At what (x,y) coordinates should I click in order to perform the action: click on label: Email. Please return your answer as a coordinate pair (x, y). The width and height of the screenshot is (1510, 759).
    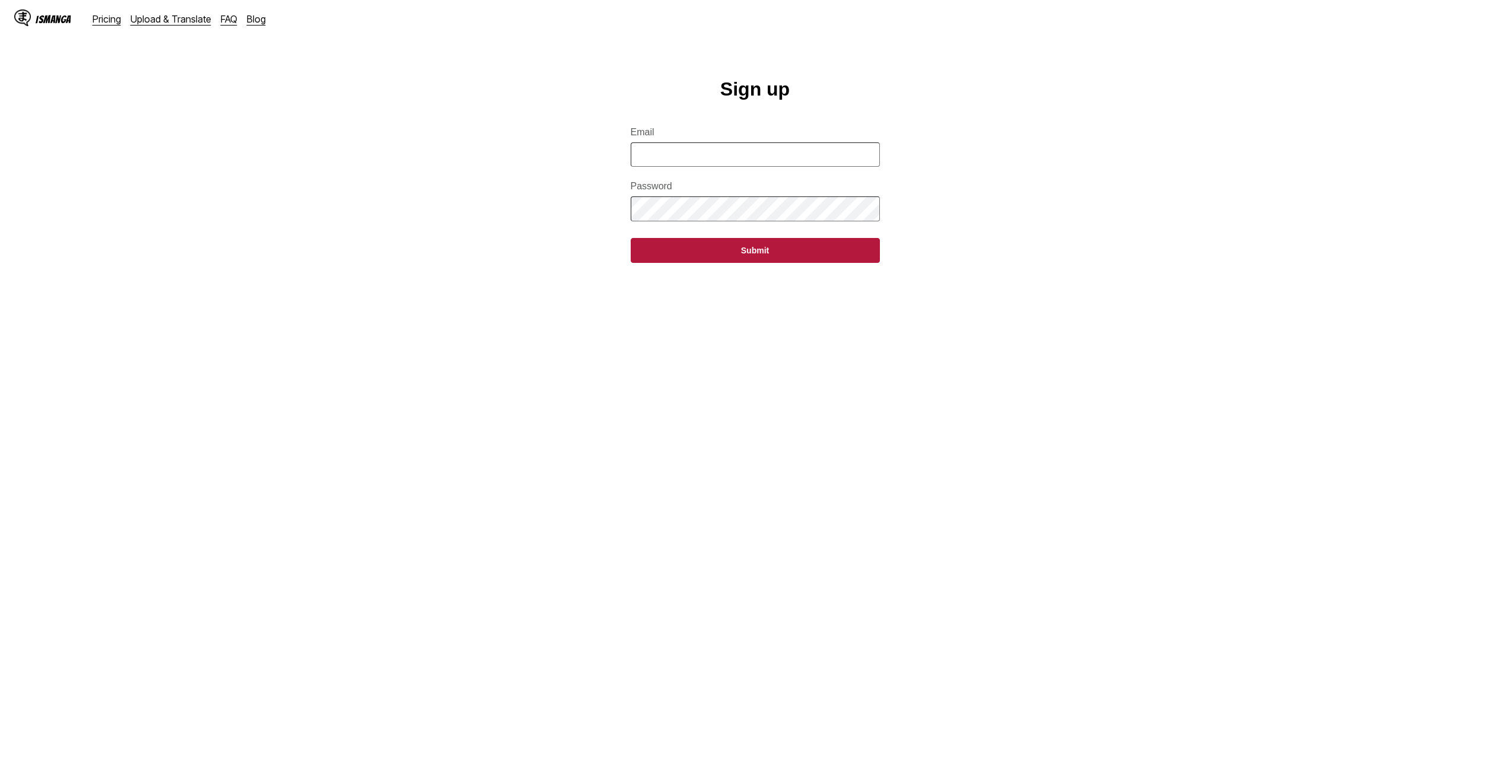
    Looking at the image, I should click on (755, 132).